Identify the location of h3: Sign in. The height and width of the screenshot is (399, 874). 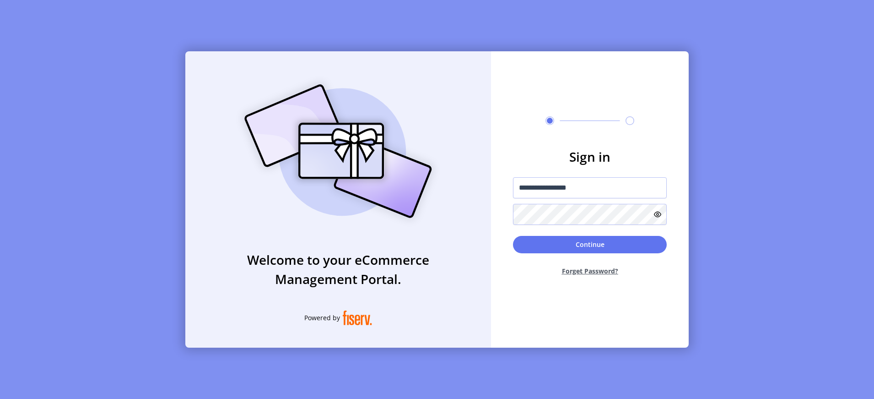
(590, 157).